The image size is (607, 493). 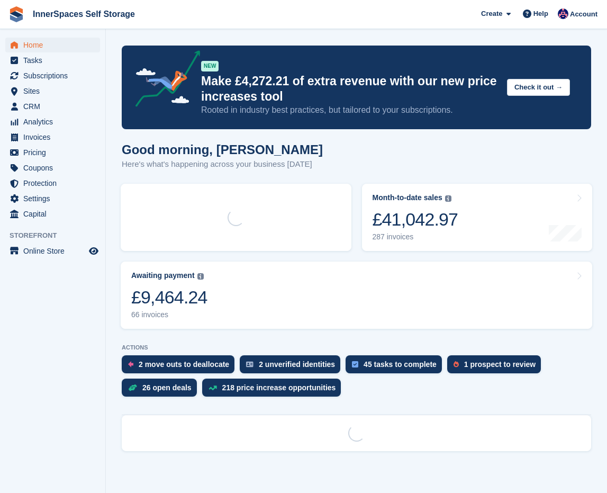 I want to click on img: price-adjustments-announcement-icon-8257ccfd72463d97f412b2fc003d46551f7dbcb40ab6d574587a9cd5c0d94..., so click(x=164, y=80).